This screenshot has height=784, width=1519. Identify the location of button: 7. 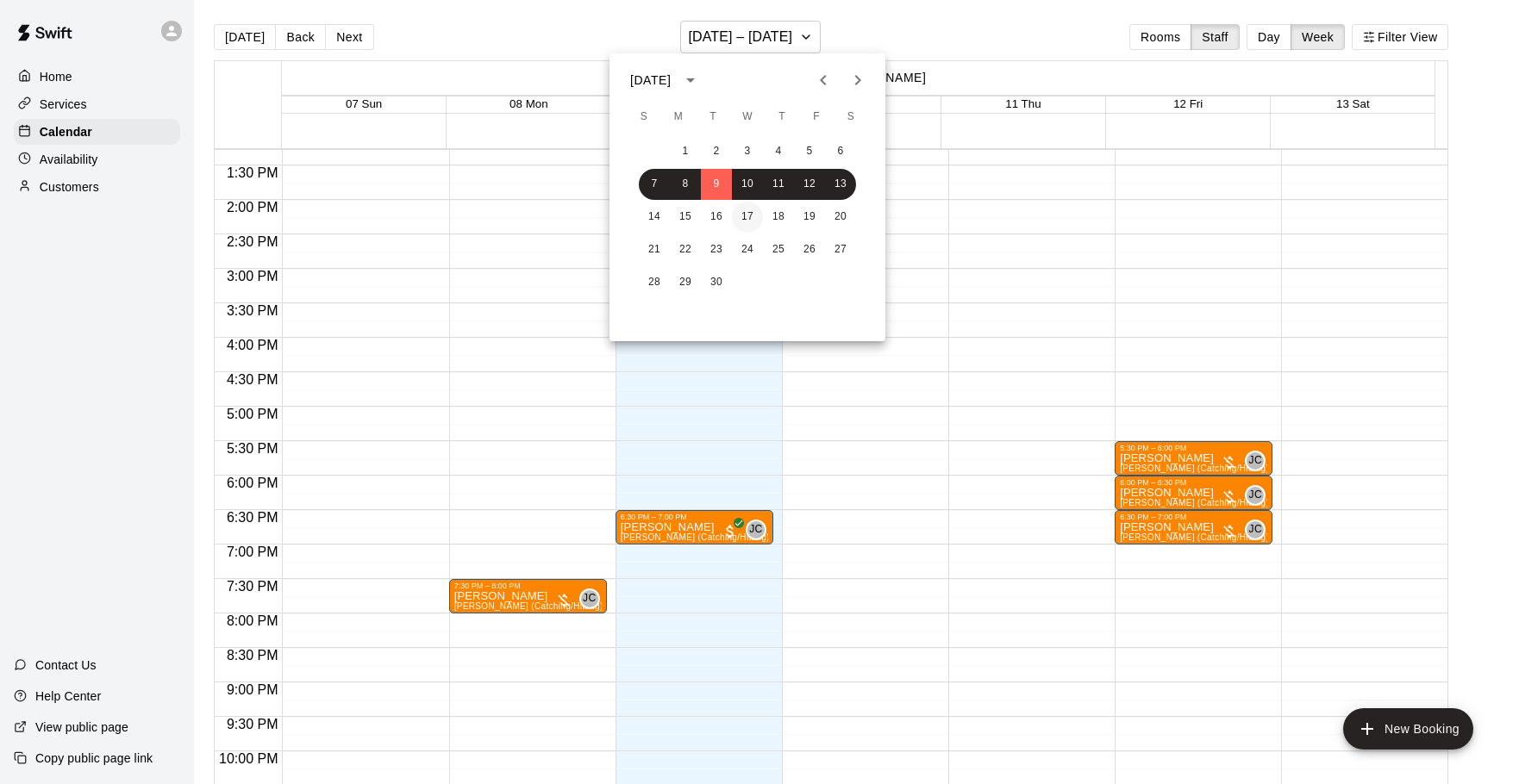
(654, 184).